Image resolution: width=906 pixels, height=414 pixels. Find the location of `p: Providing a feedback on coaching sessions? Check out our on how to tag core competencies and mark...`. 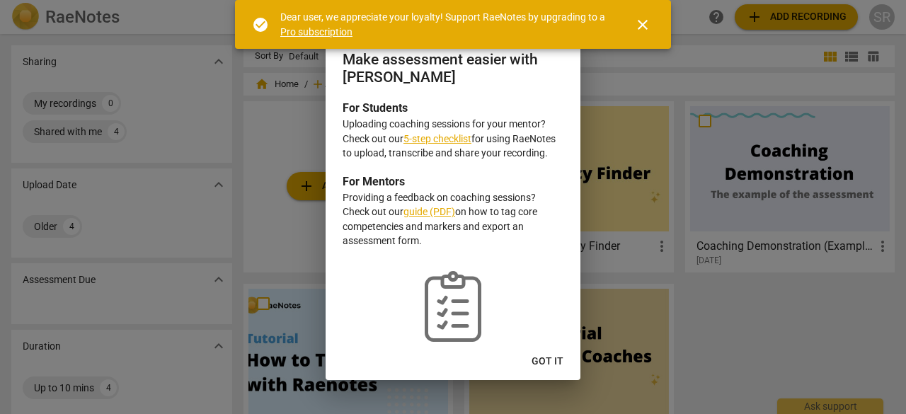

p: Providing a feedback on coaching sessions? Check out our on how to tag core competencies and mark... is located at coordinates (453, 219).